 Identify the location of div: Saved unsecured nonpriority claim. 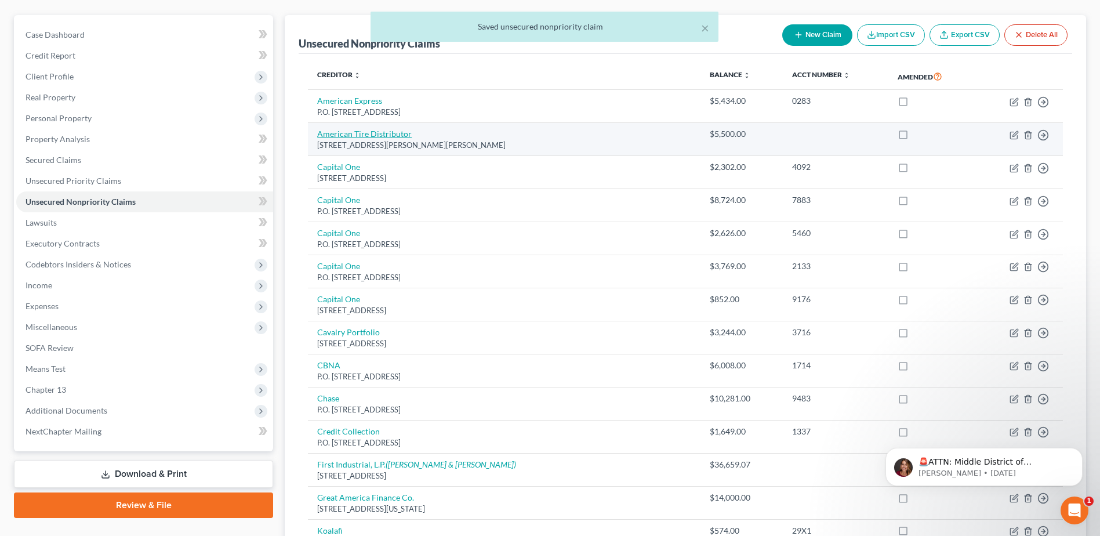
(544, 27).